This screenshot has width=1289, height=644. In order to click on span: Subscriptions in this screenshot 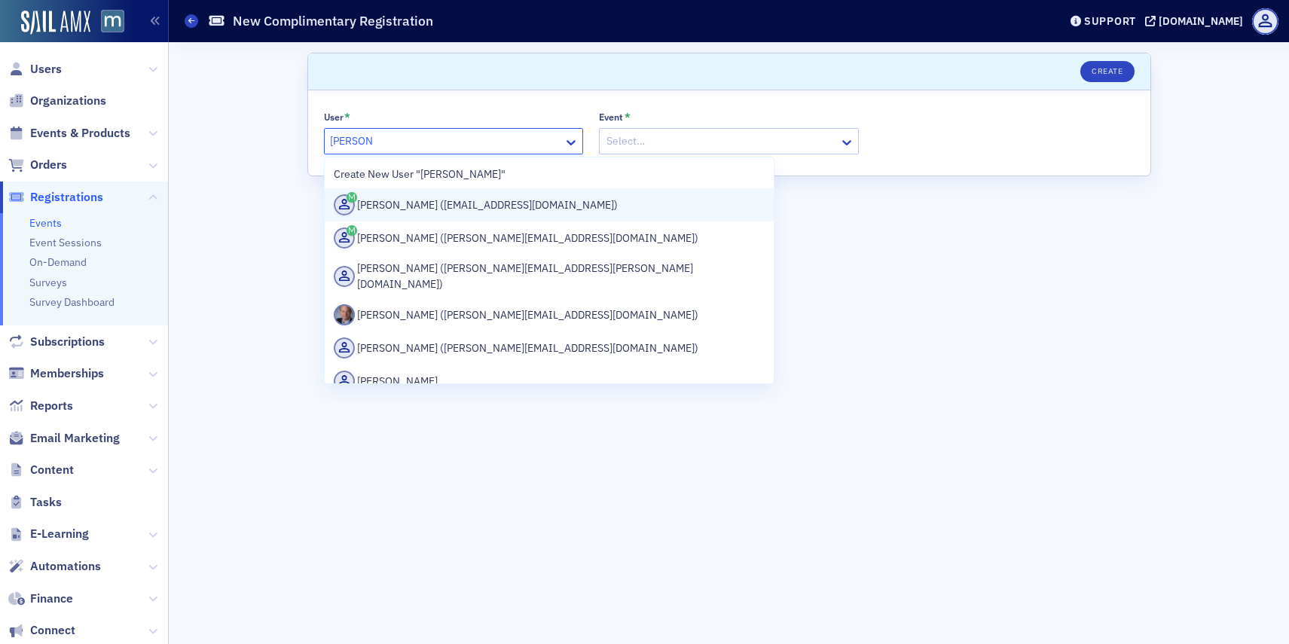, I will do `click(67, 342)`.